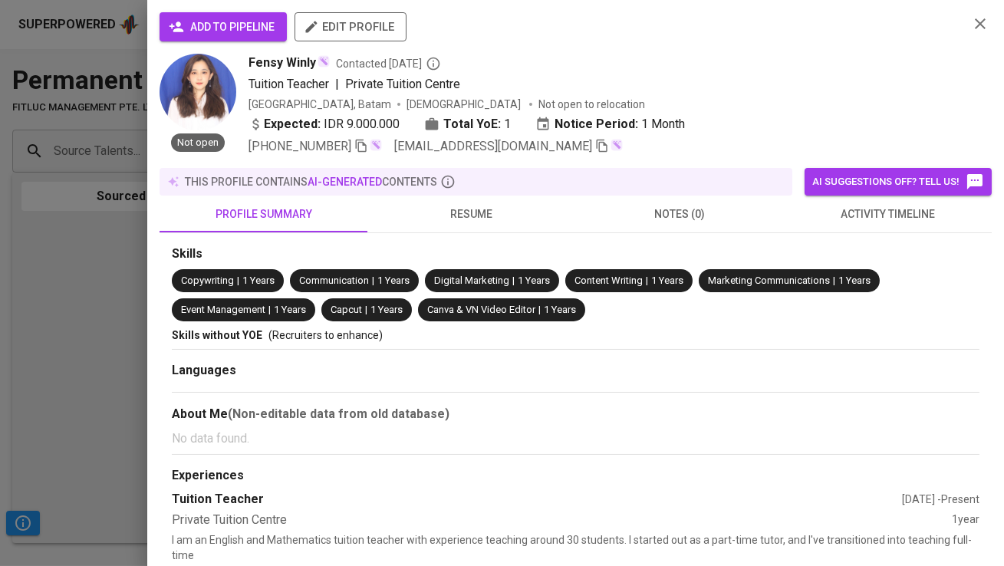  What do you see at coordinates (292, 124) in the screenshot?
I see `b: Expected:` at bounding box center [292, 124].